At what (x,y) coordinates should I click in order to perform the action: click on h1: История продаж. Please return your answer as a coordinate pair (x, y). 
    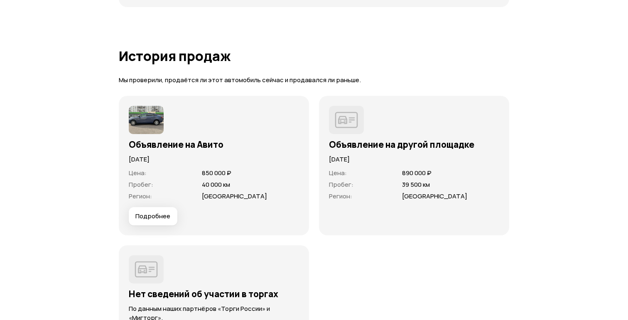
    Looking at the image, I should click on (314, 56).